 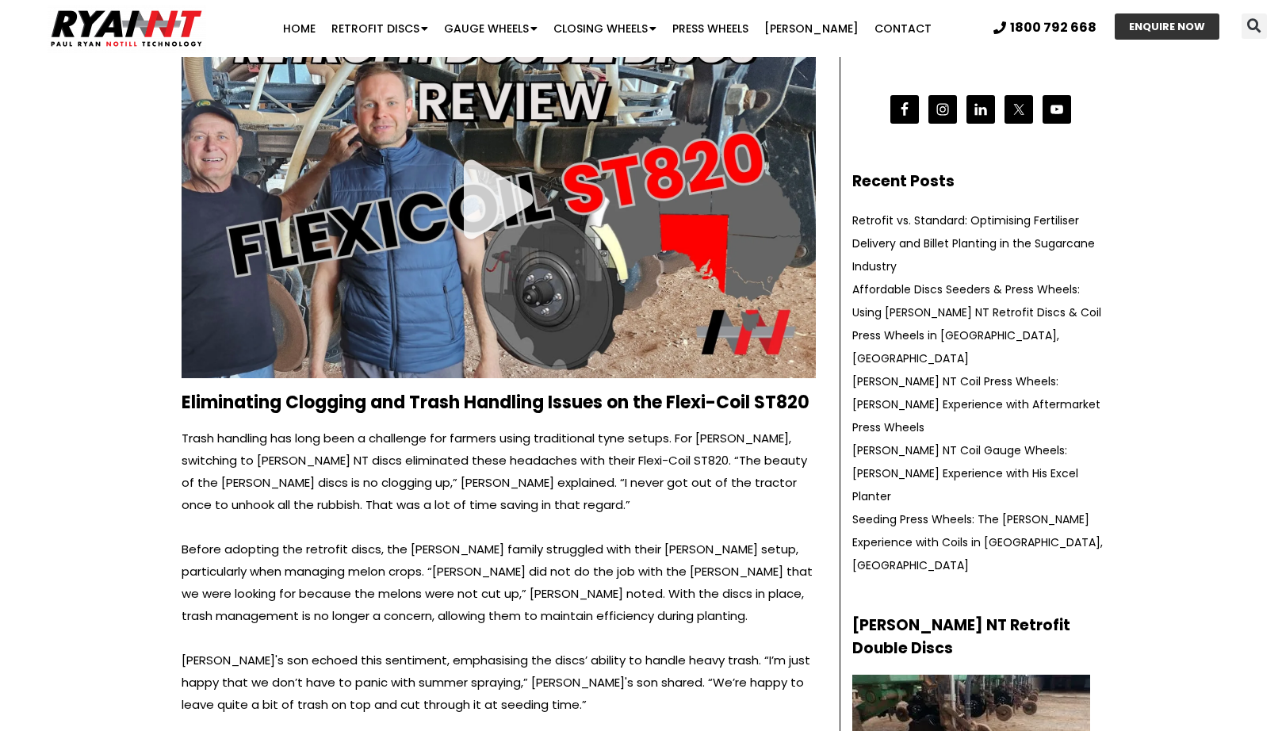 What do you see at coordinates (608, 29) in the screenshot?
I see `nav: Menu` at bounding box center [608, 29].